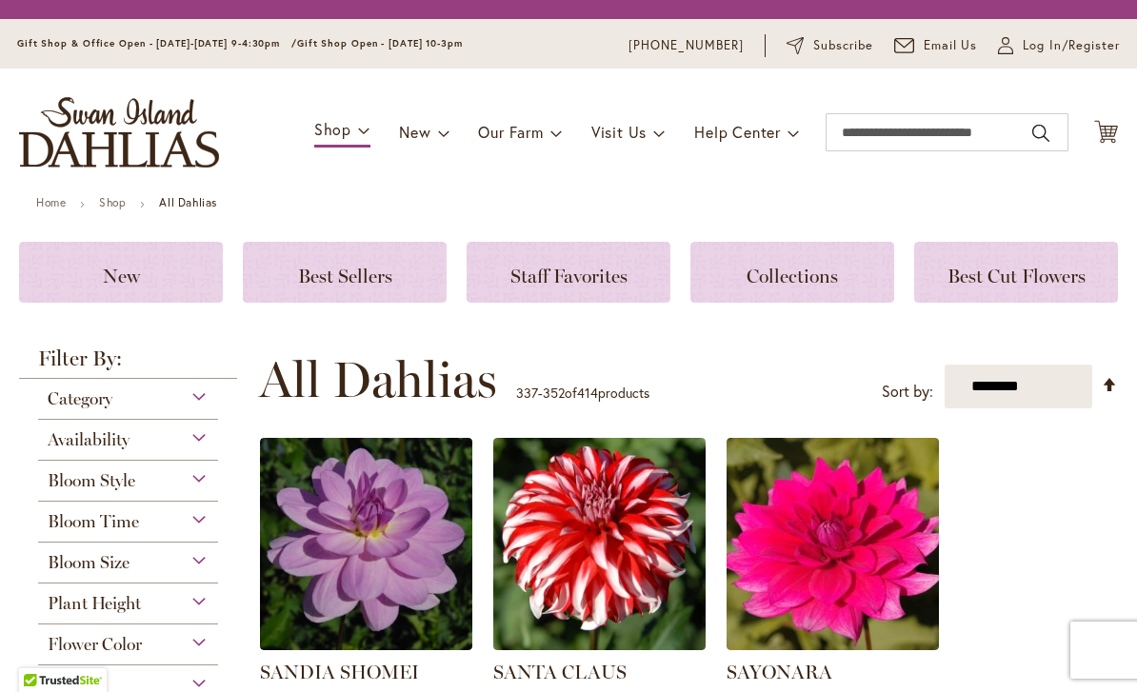  Describe the element at coordinates (1058, 46) in the screenshot. I see `a: Log In/Register` at that location.